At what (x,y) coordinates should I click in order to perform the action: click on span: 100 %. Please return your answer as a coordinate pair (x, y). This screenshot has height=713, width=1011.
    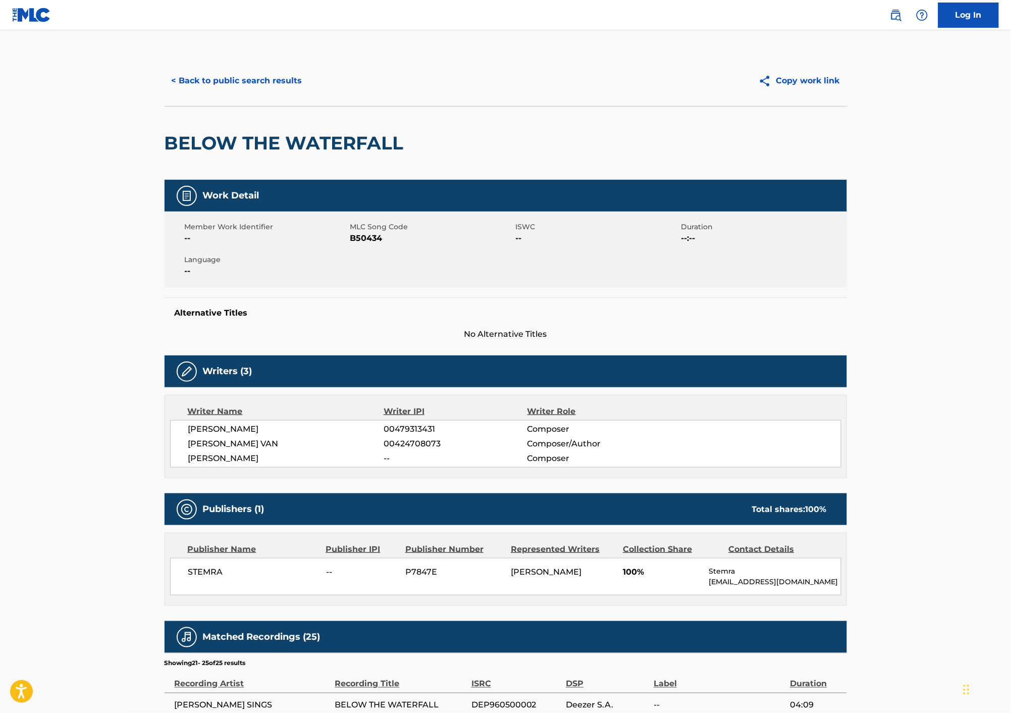
    Looking at the image, I should click on (816, 509).